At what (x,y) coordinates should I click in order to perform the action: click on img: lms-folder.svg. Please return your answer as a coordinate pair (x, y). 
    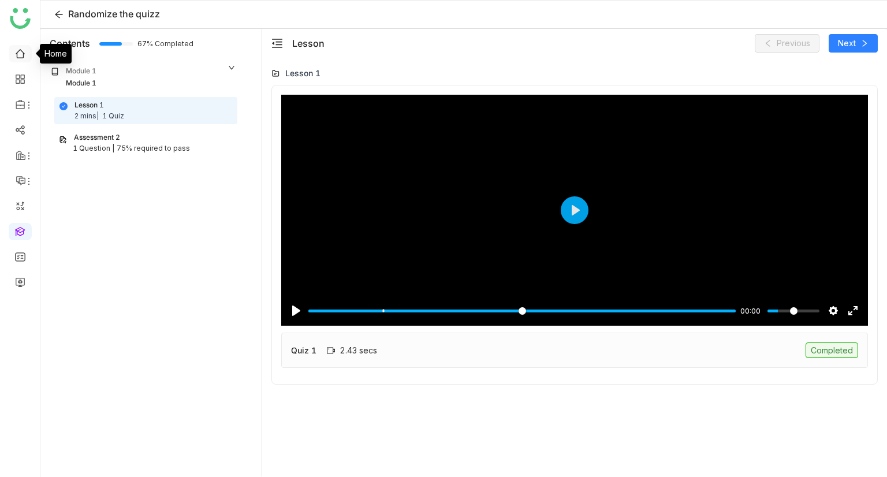
    Looking at the image, I should click on (275, 73).